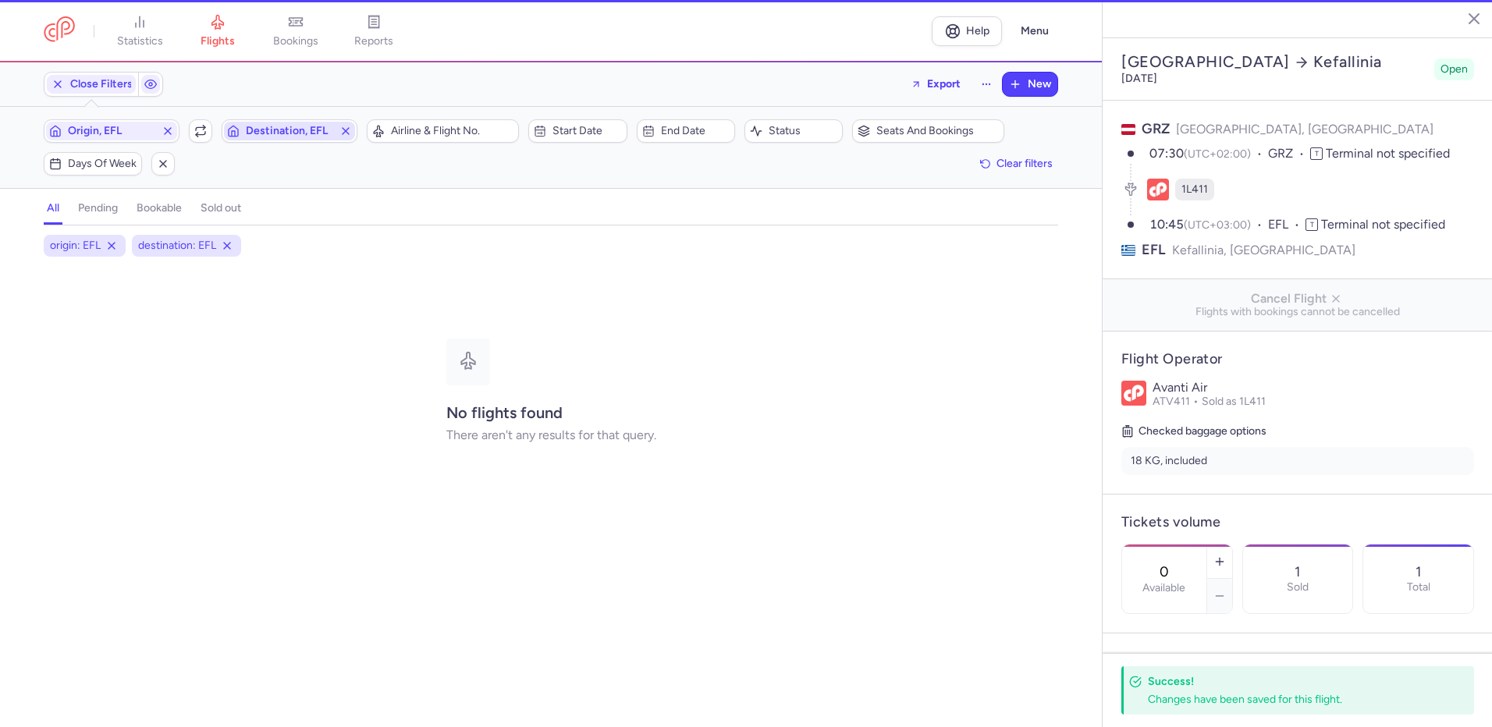  Describe the element at coordinates (296, 41) in the screenshot. I see `span: bookings` at that location.